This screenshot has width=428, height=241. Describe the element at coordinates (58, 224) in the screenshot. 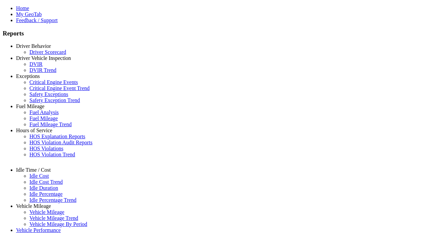

I see `a: Vehicle Mileage By Period` at that location.